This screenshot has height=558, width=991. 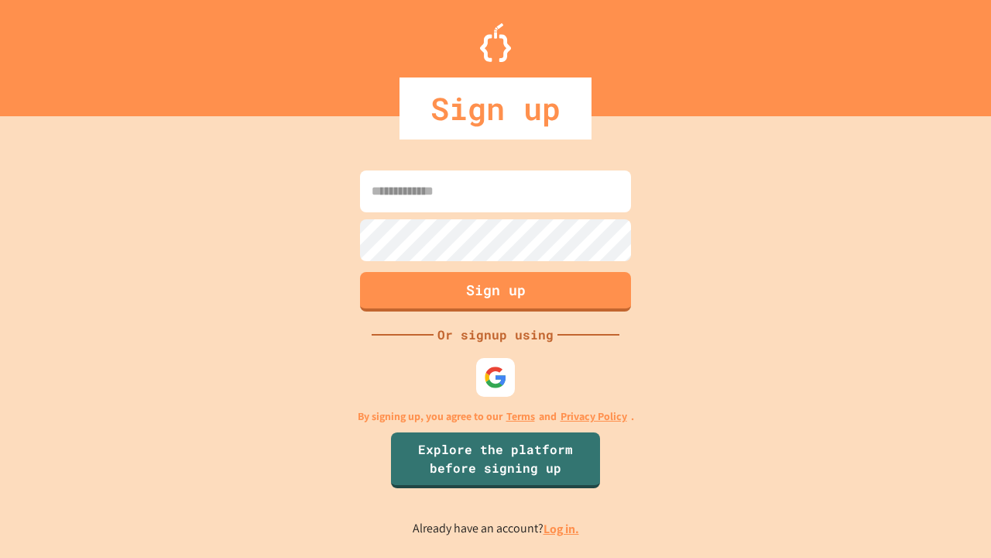 What do you see at coordinates (496, 528) in the screenshot?
I see `p: Already have an account?` at bounding box center [496, 528].